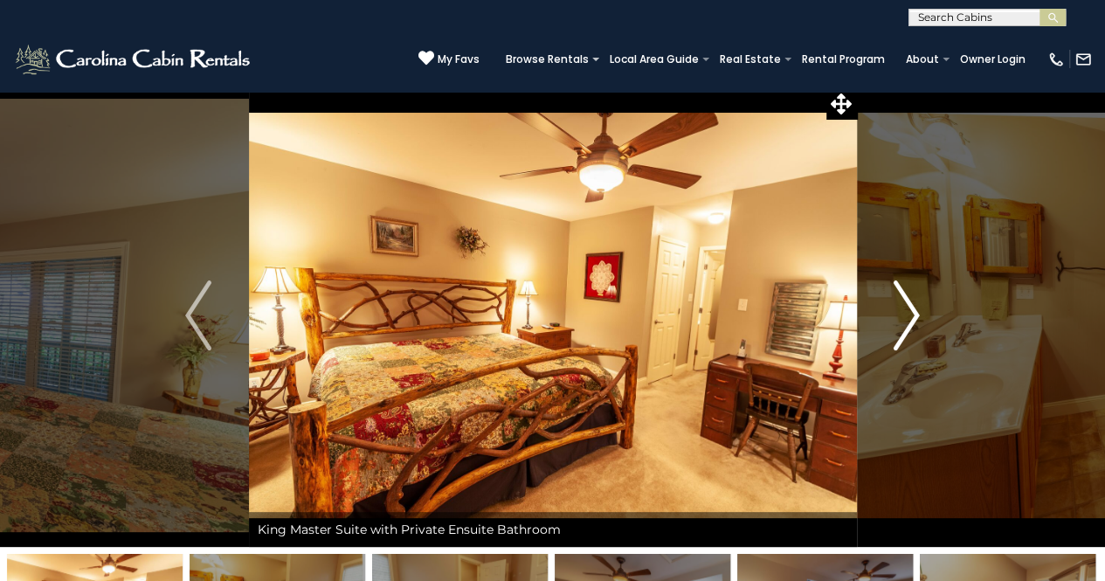 This screenshot has height=581, width=1105. I want to click on img: White-1-2.png, so click(134, 59).